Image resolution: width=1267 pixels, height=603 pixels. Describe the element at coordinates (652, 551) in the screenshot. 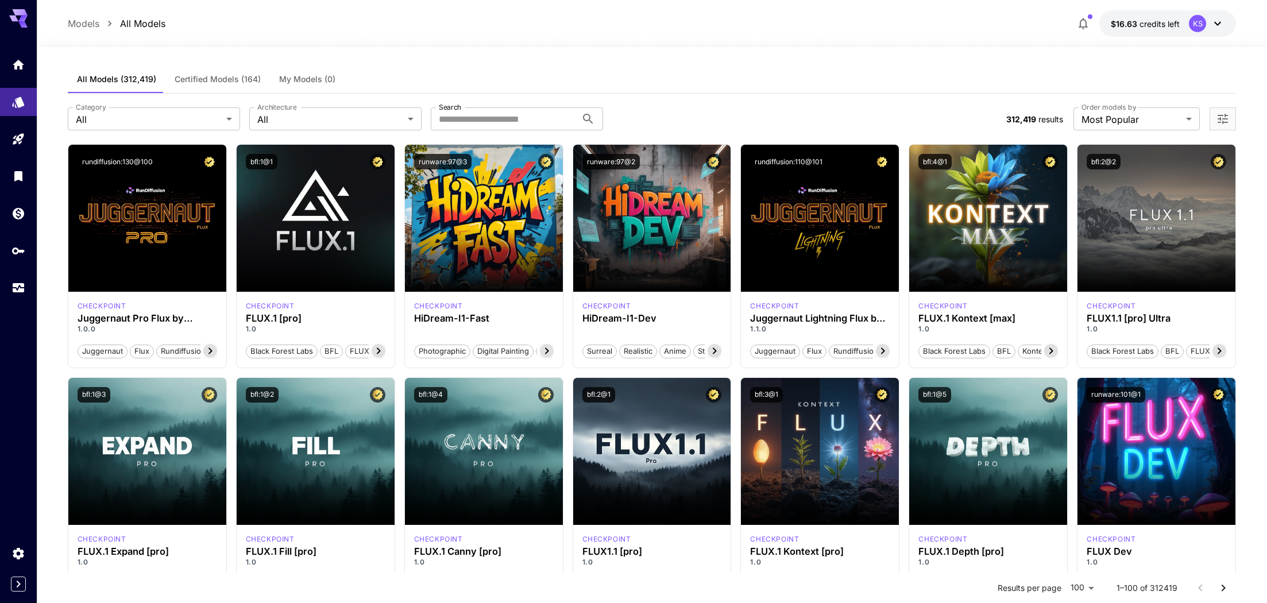

I see `h3: FLUX1.1 [pro]` at that location.